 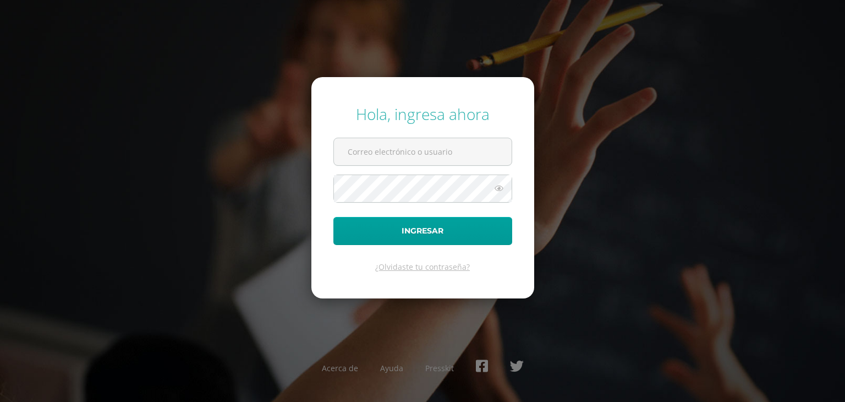 I want to click on a: Ayuda, so click(x=392, y=368).